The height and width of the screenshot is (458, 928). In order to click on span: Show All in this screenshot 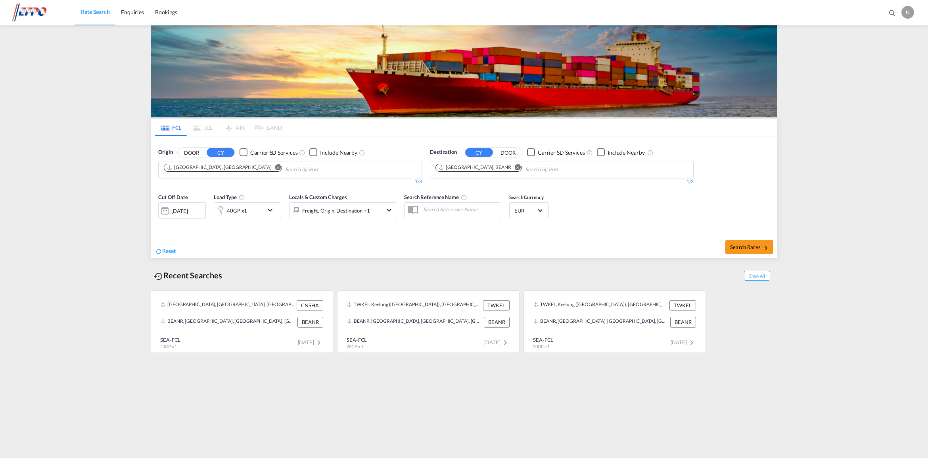, I will do `click(757, 276)`.